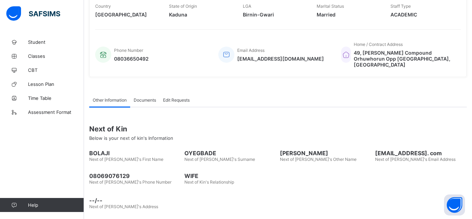  Describe the element at coordinates (131, 138) in the screenshot. I see `span: Below is your next of kin's Information` at that location.